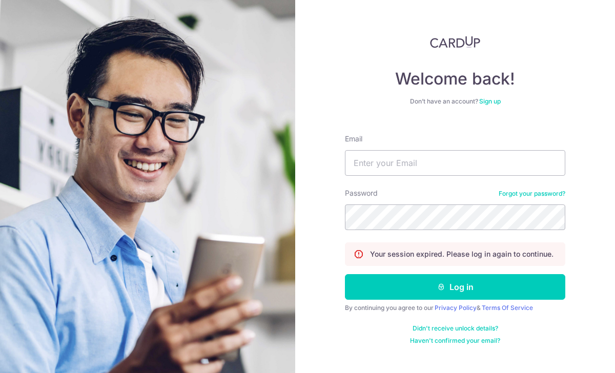 The width and height of the screenshot is (615, 373). Describe the element at coordinates (353, 139) in the screenshot. I see `label: Email` at that location.